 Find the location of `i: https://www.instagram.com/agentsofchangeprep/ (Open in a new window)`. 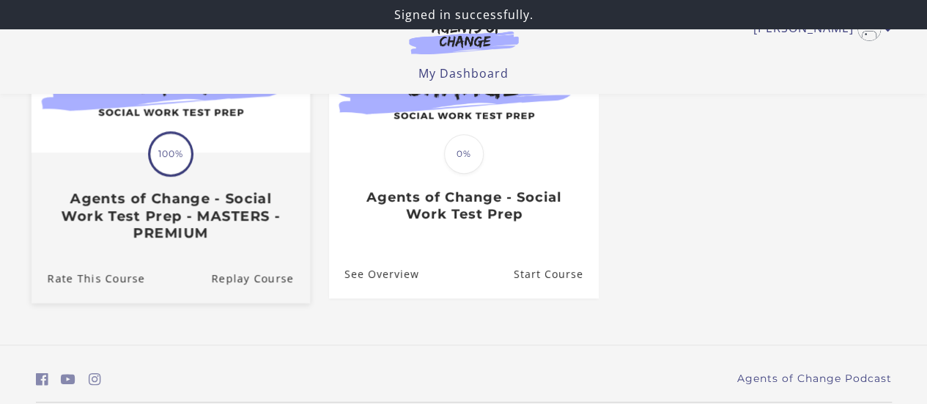

i: https://www.instagram.com/agentsofchangeprep/ (Open in a new window) is located at coordinates (94, 379).